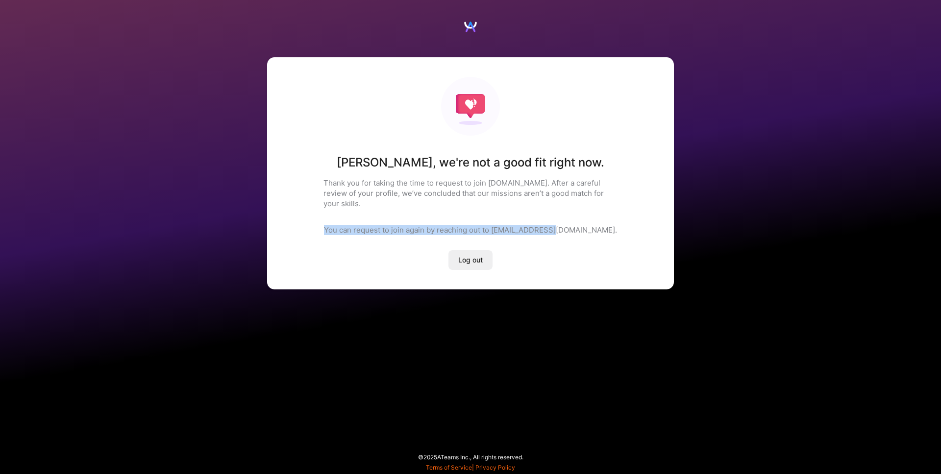 This screenshot has height=474, width=941. What do you see at coordinates (495, 468) in the screenshot?
I see `a: Privacy Policy` at bounding box center [495, 468].